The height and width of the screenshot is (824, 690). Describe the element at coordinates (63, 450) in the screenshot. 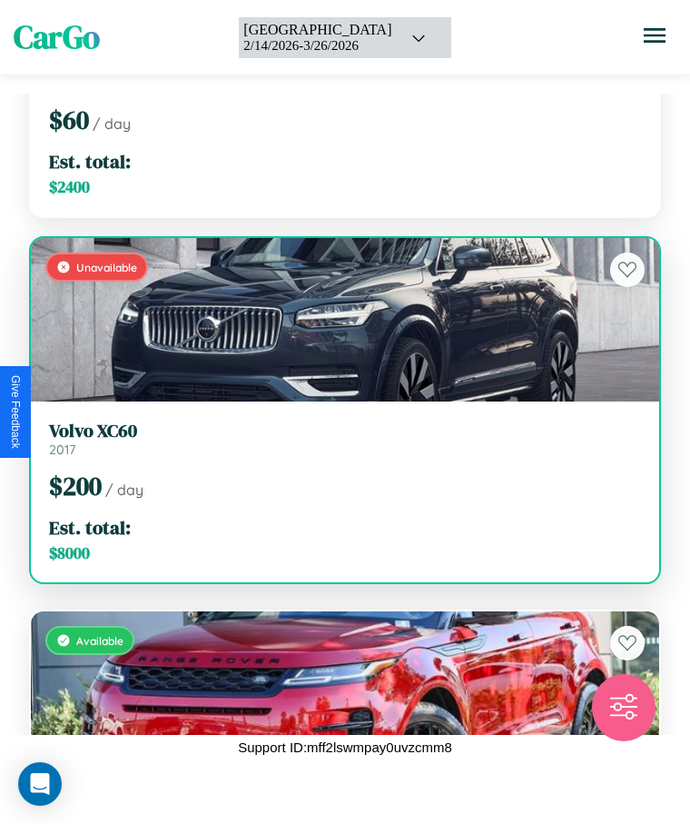

I see `span: 2017` at that location.